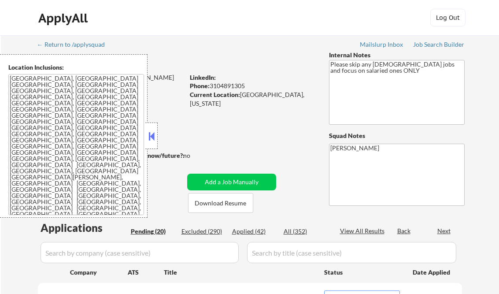 The height and width of the screenshot is (294, 499). Describe the element at coordinates (362, 272) in the screenshot. I see `div: Status` at that location.